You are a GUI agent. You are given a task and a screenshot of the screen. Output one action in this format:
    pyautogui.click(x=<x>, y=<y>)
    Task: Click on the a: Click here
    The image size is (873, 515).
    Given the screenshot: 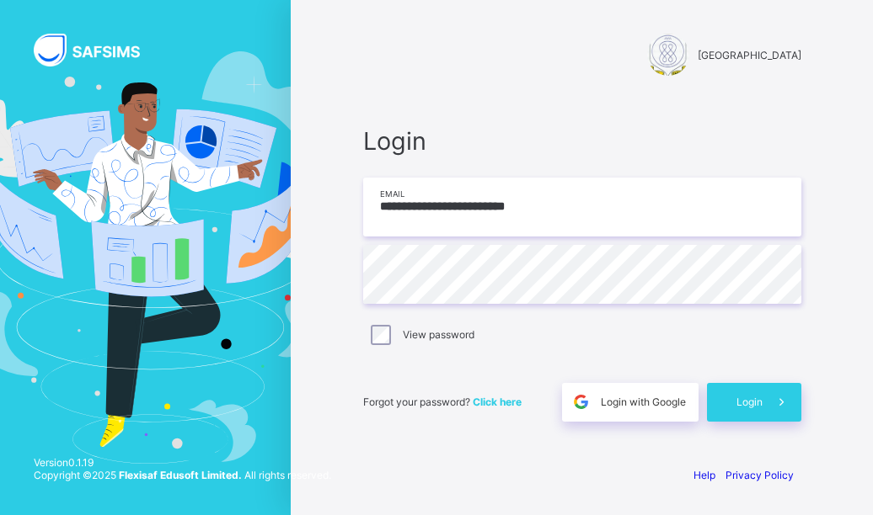 What is the action you would take?
    pyautogui.click(x=497, y=402)
    